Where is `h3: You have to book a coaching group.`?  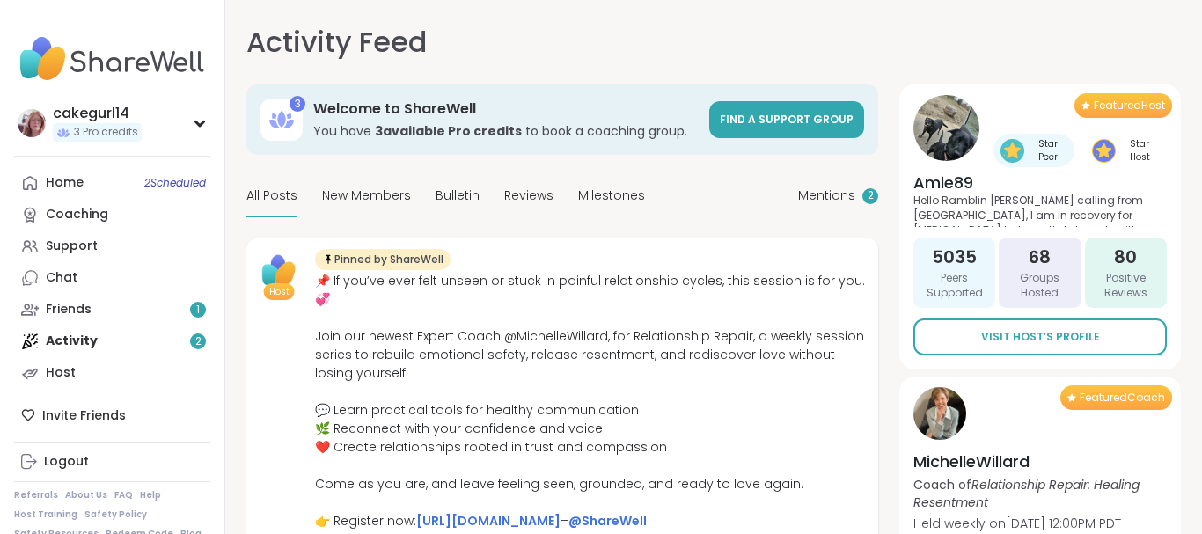 h3: You have to book a coaching group. is located at coordinates (506, 131).